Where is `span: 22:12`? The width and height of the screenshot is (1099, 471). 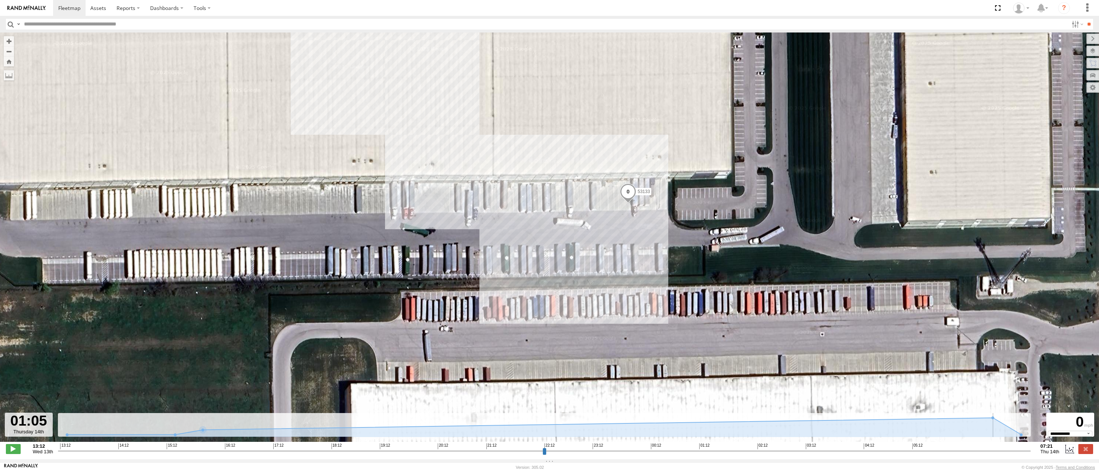 span: 22:12 is located at coordinates (550, 446).